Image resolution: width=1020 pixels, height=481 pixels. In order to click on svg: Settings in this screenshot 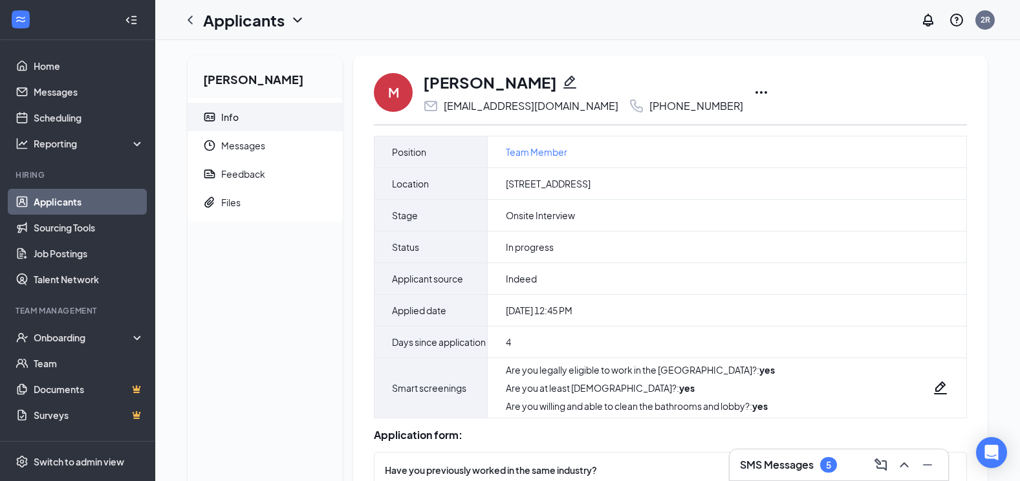, I will do `click(22, 462)`.